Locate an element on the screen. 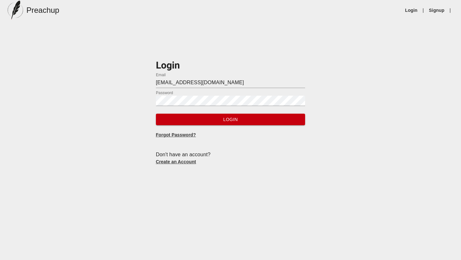 The image size is (461, 260). a: Login is located at coordinates (411, 10).